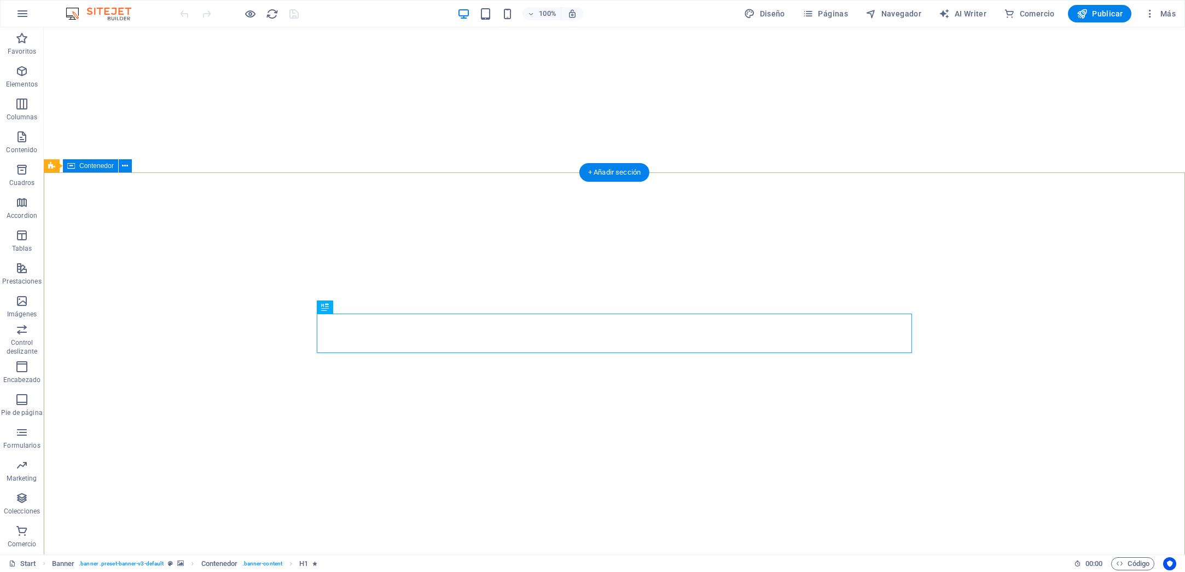 The height and width of the screenshot is (572, 1185). I want to click on button: Más, so click(1160, 14).